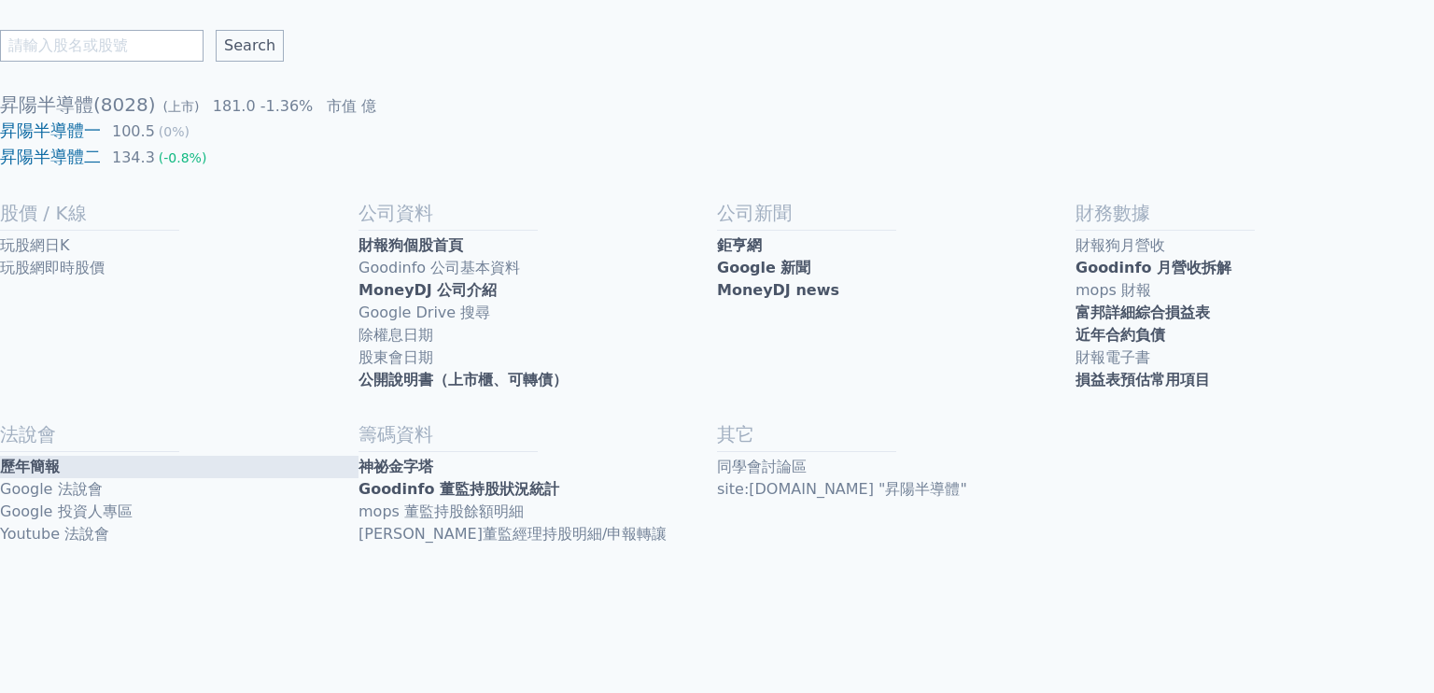 This screenshot has width=1434, height=693. What do you see at coordinates (538, 335) in the screenshot?
I see `a: 除權息日期` at bounding box center [538, 335].